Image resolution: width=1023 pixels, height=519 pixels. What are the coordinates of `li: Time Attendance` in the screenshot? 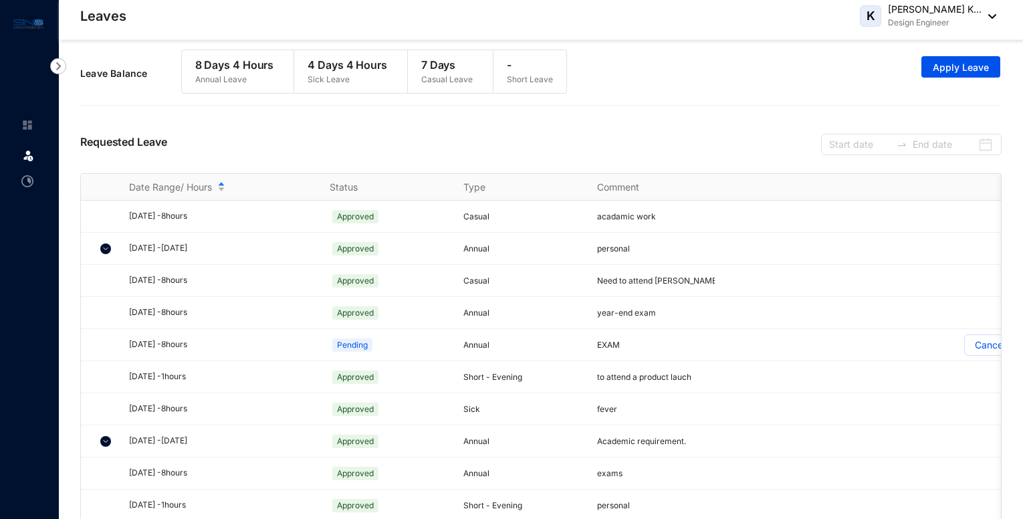 It's located at (27, 181).